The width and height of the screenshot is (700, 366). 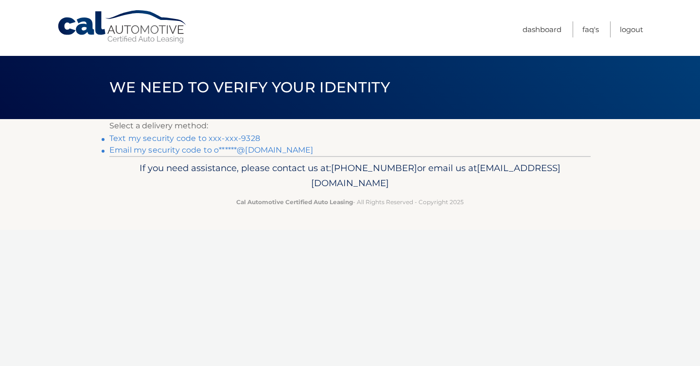 What do you see at coordinates (185, 138) in the screenshot?
I see `a: Text my security code to xxx-xxx-9328` at bounding box center [185, 138].